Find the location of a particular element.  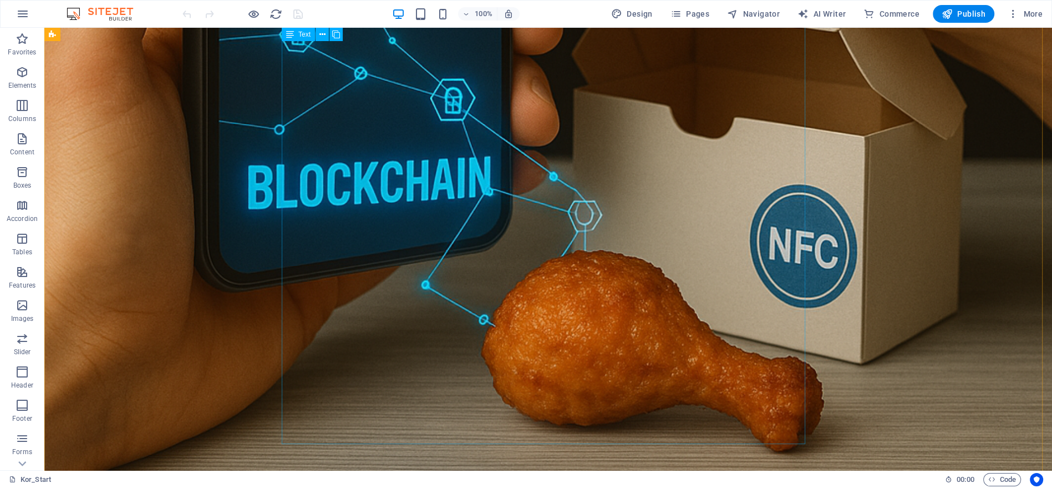

div: Design (Ctrl+Alt+Y) is located at coordinates (632, 14).